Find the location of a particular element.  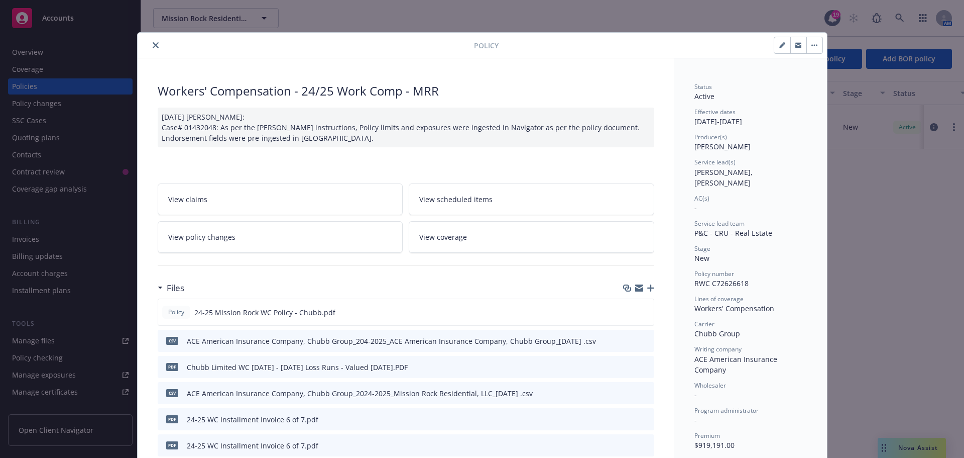

span: Producer(s) is located at coordinates (711, 137).